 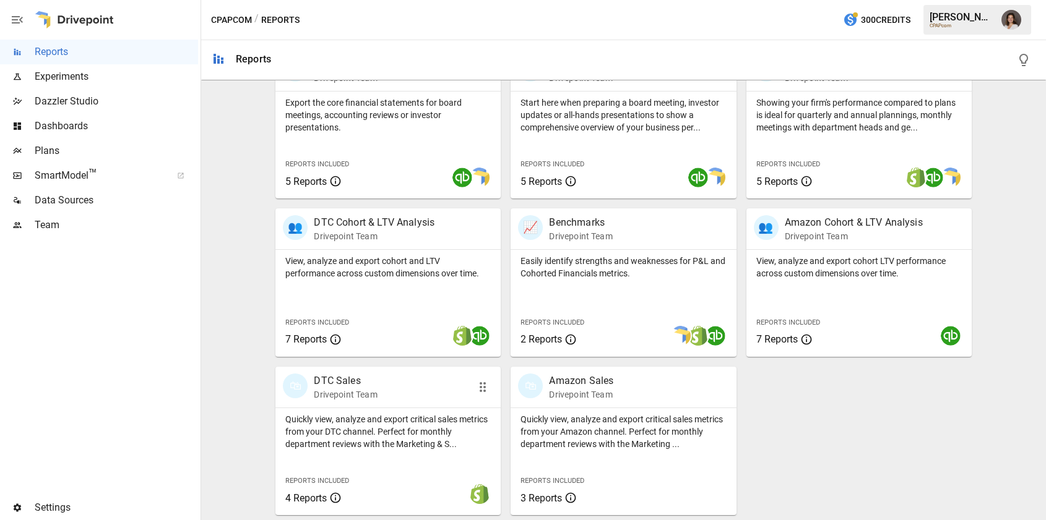 What do you see at coordinates (388, 115) in the screenshot?
I see `p: Export the core financial statements for board meetings, accounting reviews or investor presentat...` at bounding box center [388, 115].